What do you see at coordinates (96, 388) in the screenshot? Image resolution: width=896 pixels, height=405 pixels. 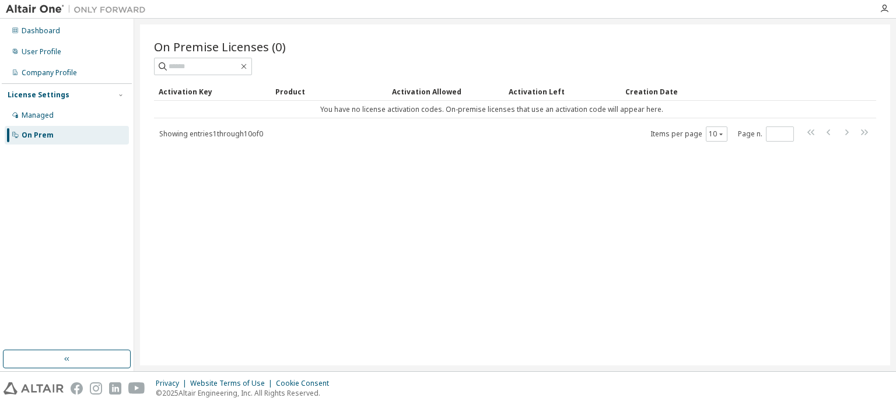 I see `img: instagram.svg` at bounding box center [96, 388].